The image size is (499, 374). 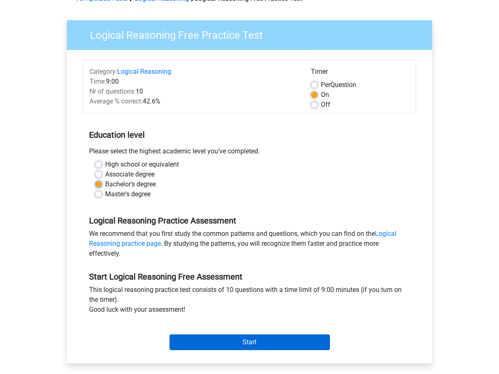 I want to click on div: 42.6%, so click(x=194, y=101).